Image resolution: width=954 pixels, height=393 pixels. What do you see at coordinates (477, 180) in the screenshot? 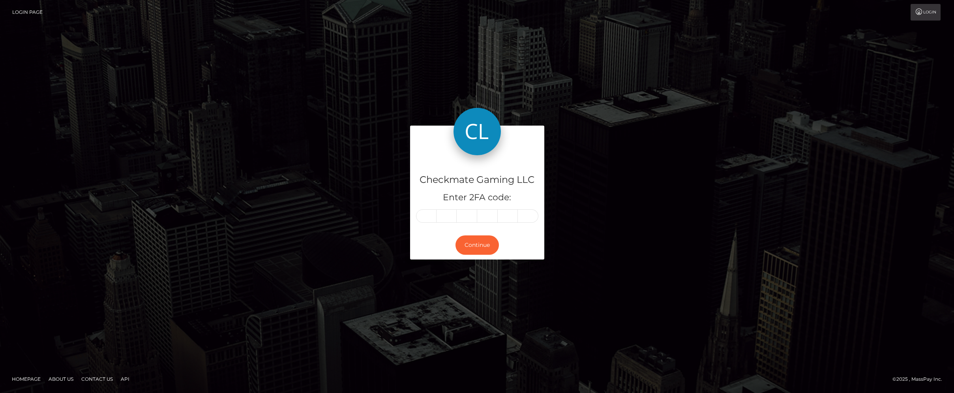
I see `h4: Checkmate Gaming LLC` at bounding box center [477, 180].